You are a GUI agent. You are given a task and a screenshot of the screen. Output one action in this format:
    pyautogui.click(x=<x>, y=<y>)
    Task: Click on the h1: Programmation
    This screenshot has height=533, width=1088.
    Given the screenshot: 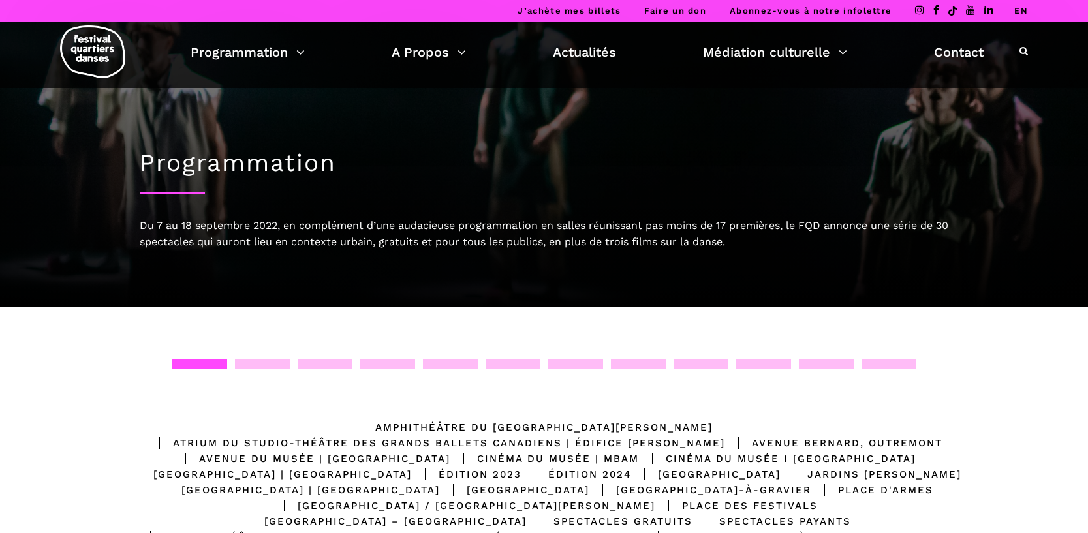 What is the action you would take?
    pyautogui.click(x=544, y=163)
    